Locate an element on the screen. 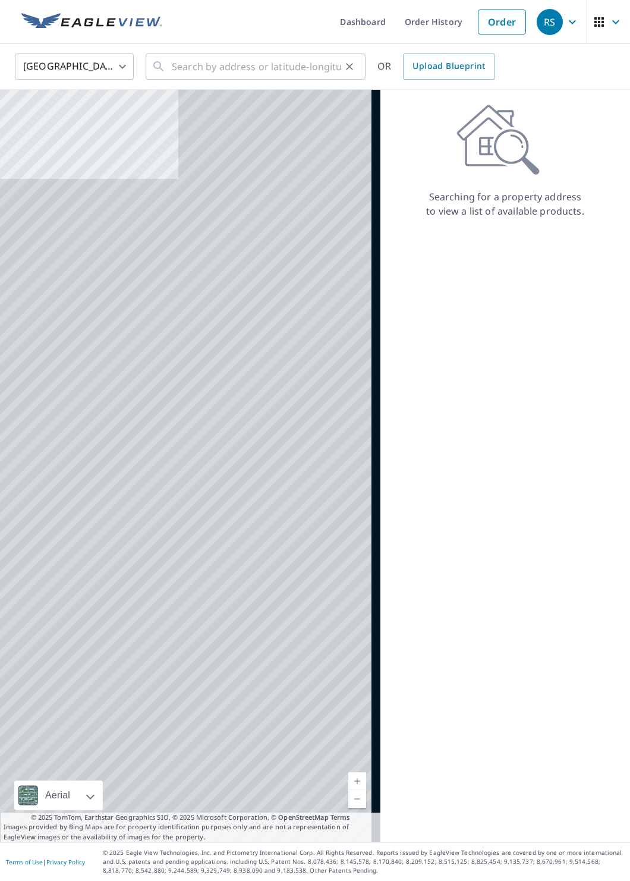 This screenshot has height=881, width=630. a: Upload Blueprint is located at coordinates (449, 67).